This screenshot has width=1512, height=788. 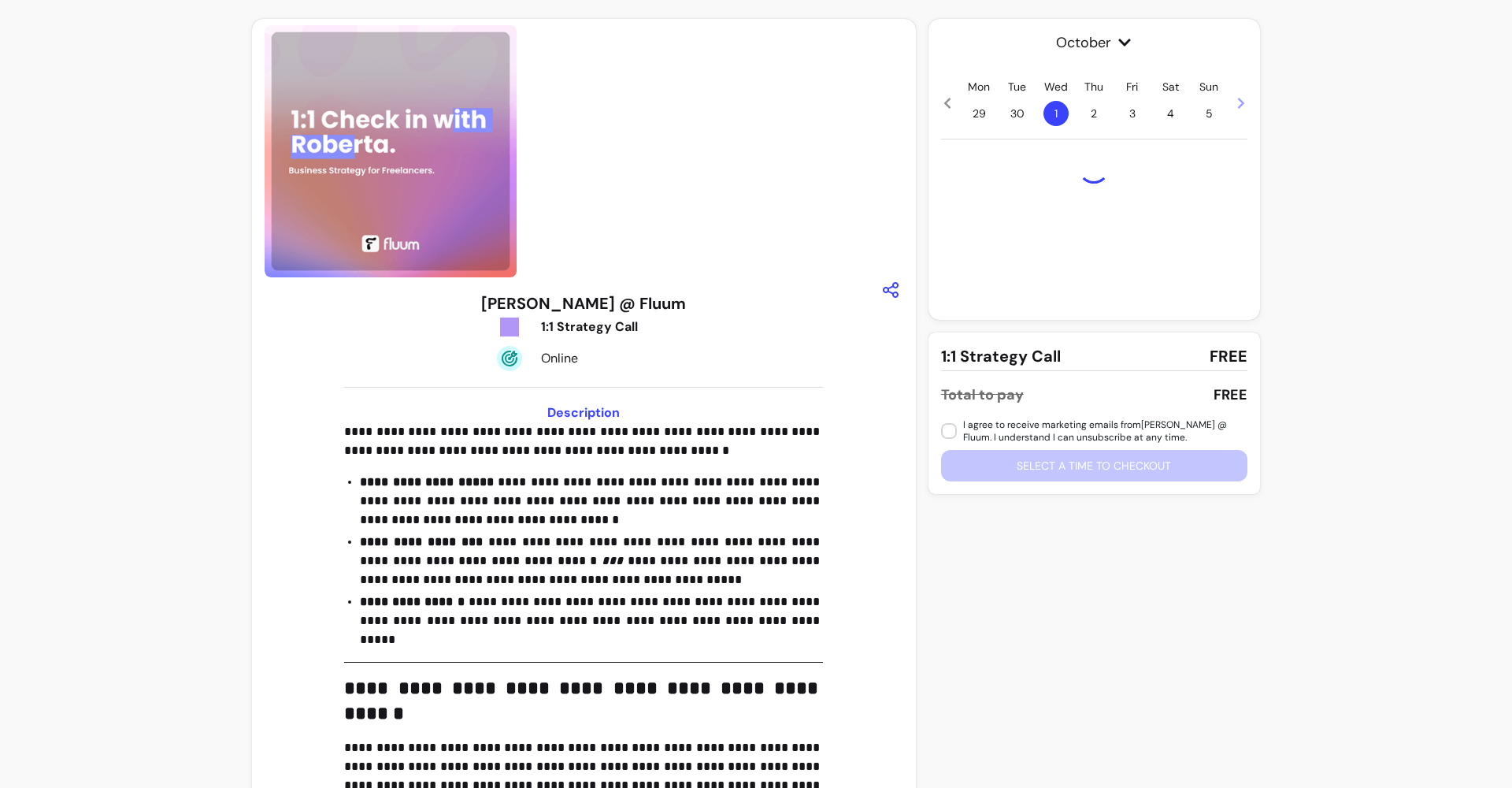 I want to click on p: Sun, so click(x=1209, y=87).